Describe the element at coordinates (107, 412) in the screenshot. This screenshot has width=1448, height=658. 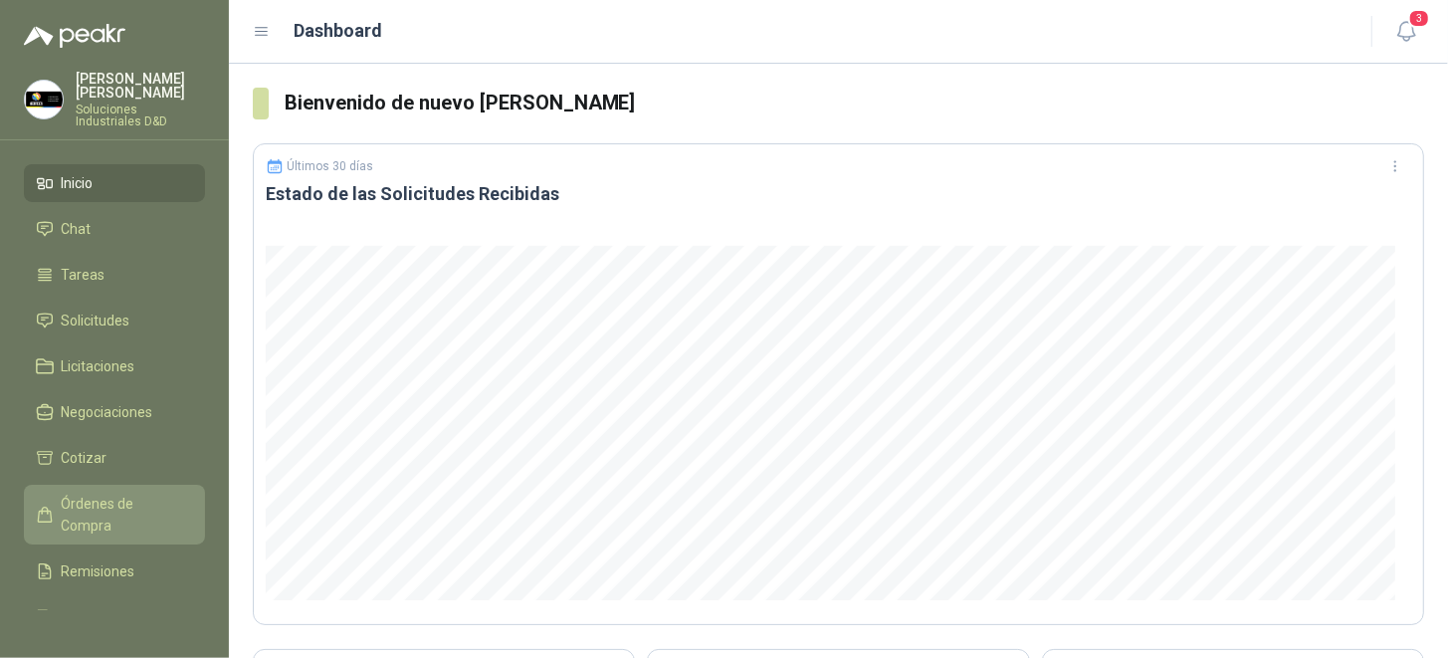
I see `span: Negociaciones` at that location.